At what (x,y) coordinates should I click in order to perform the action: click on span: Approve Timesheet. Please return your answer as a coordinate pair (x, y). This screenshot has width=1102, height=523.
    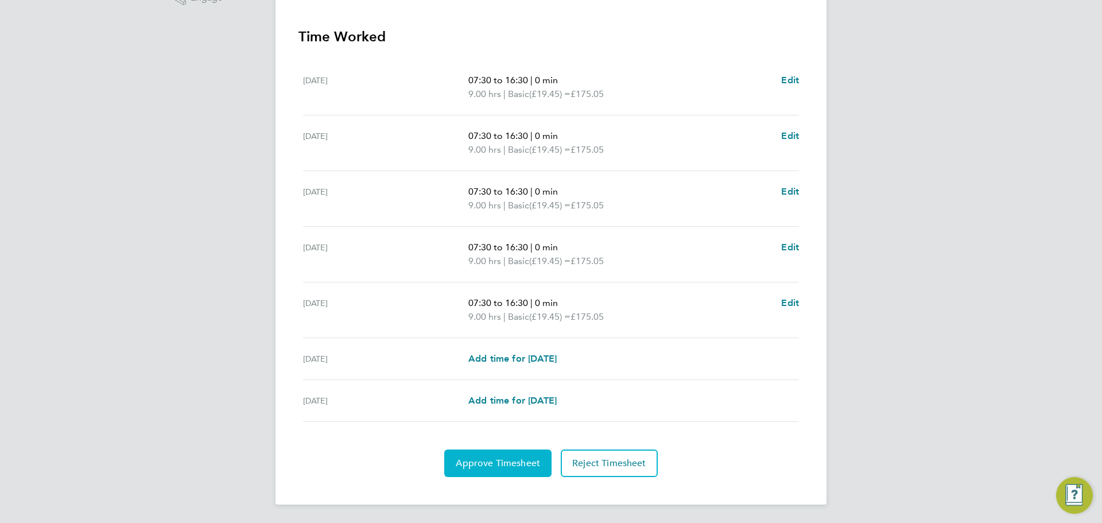
    Looking at the image, I should click on (498, 463).